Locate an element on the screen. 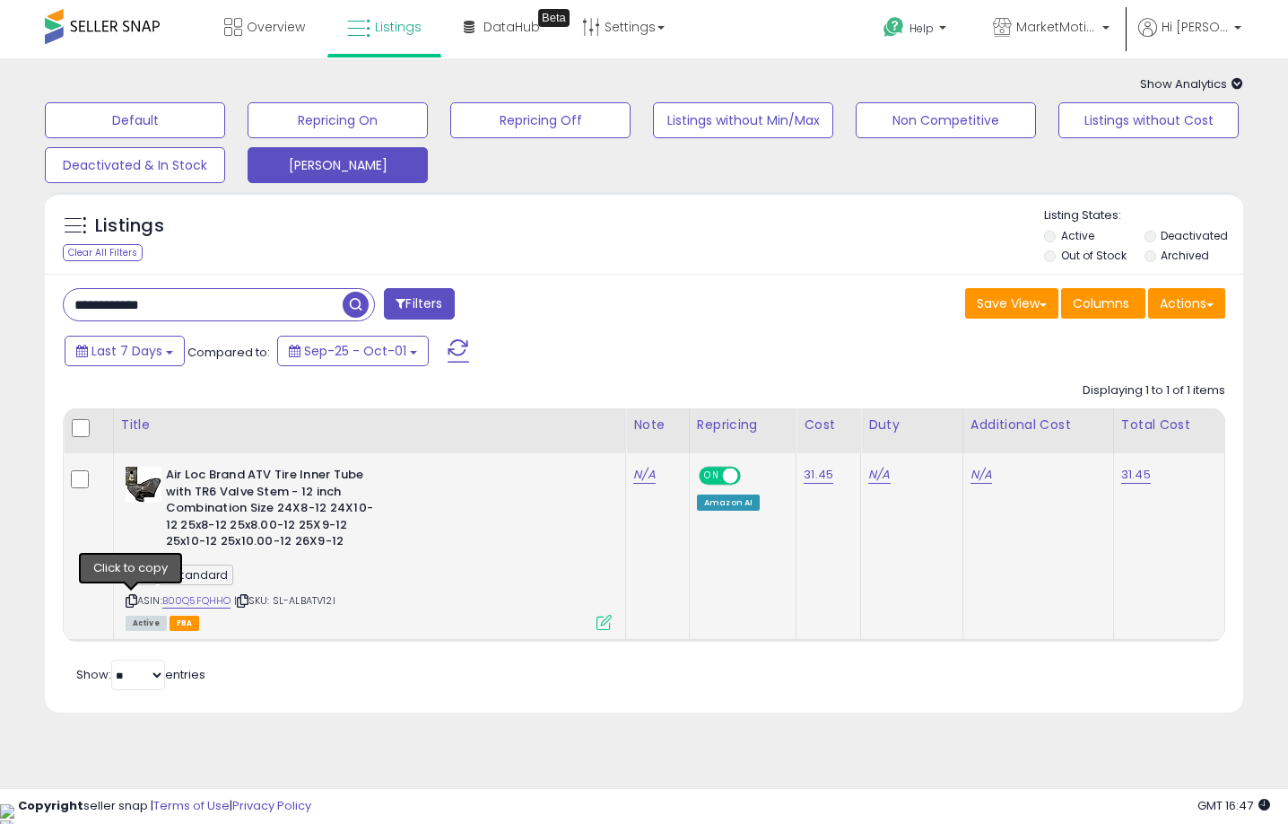 The width and height of the screenshot is (1288, 824). span: FBA is located at coordinates (185, 623).